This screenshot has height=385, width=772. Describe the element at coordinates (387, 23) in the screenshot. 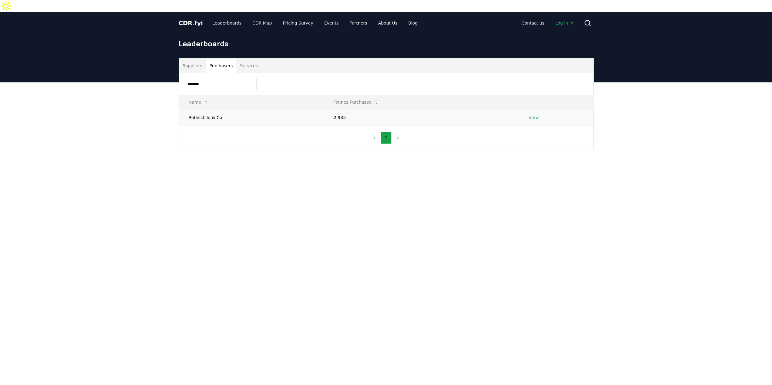

I see `a: About Us` at that location.